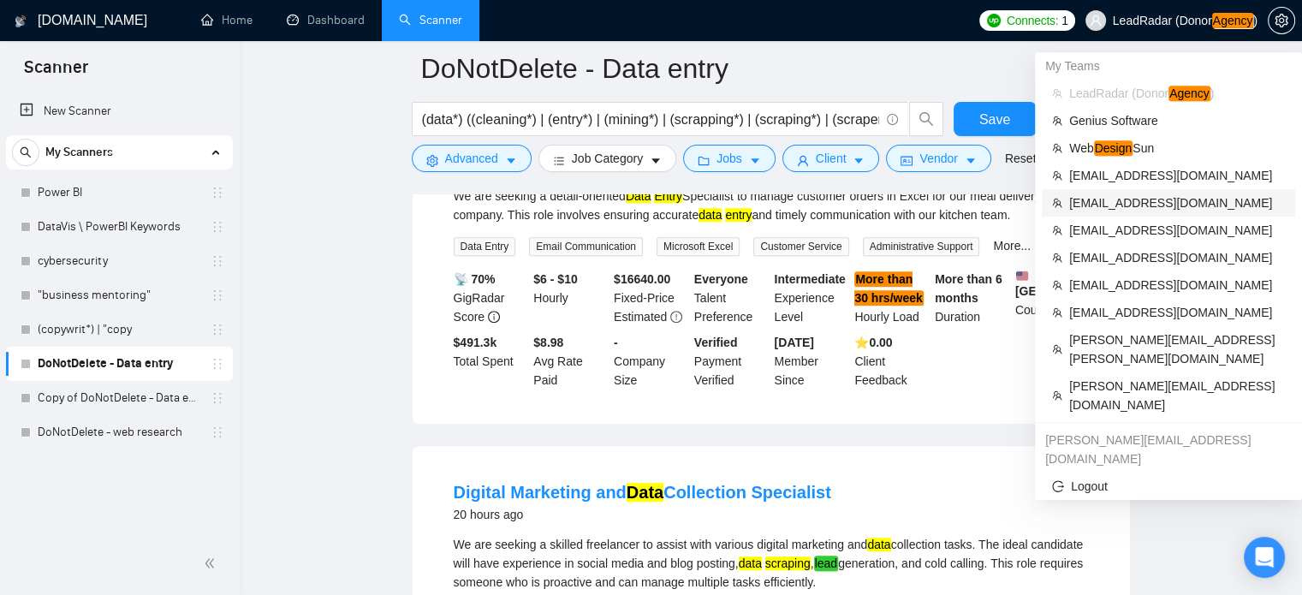 Image resolution: width=1302 pixels, height=595 pixels. Describe the element at coordinates (119, 227) in the screenshot. I see `a: DataVis \ PowerBI Keywords` at that location.